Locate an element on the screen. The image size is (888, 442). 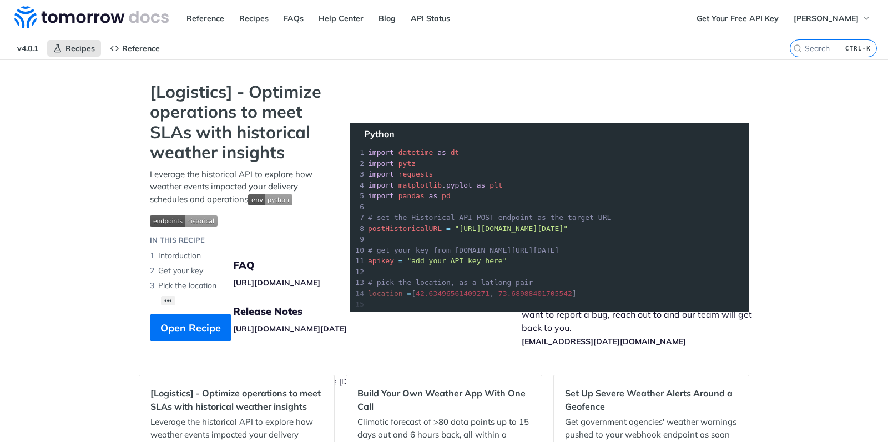
li: Intorduction is located at coordinates (239, 255).